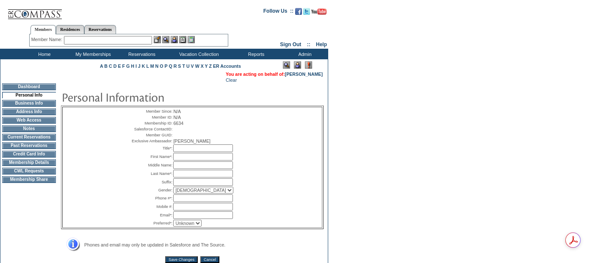 This screenshot has width=595, height=263. I want to click on a: N, so click(157, 66).